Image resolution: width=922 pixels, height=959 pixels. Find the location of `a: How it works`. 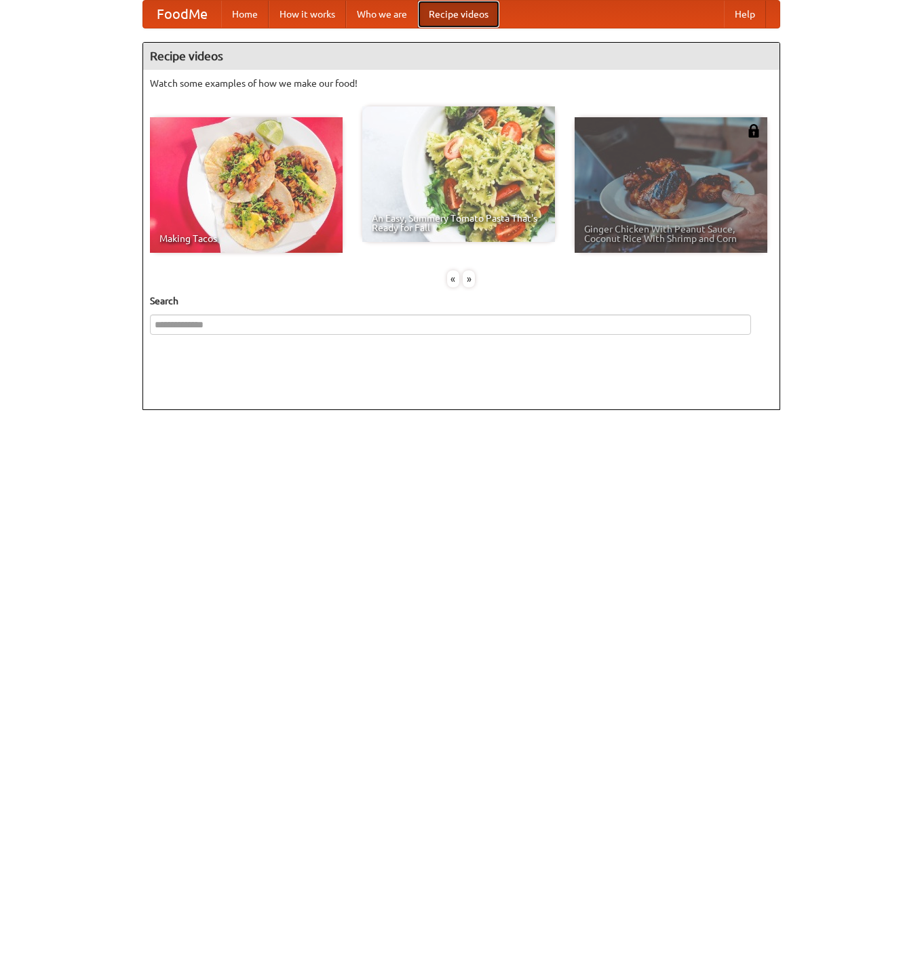

a: How it works is located at coordinates (307, 14).